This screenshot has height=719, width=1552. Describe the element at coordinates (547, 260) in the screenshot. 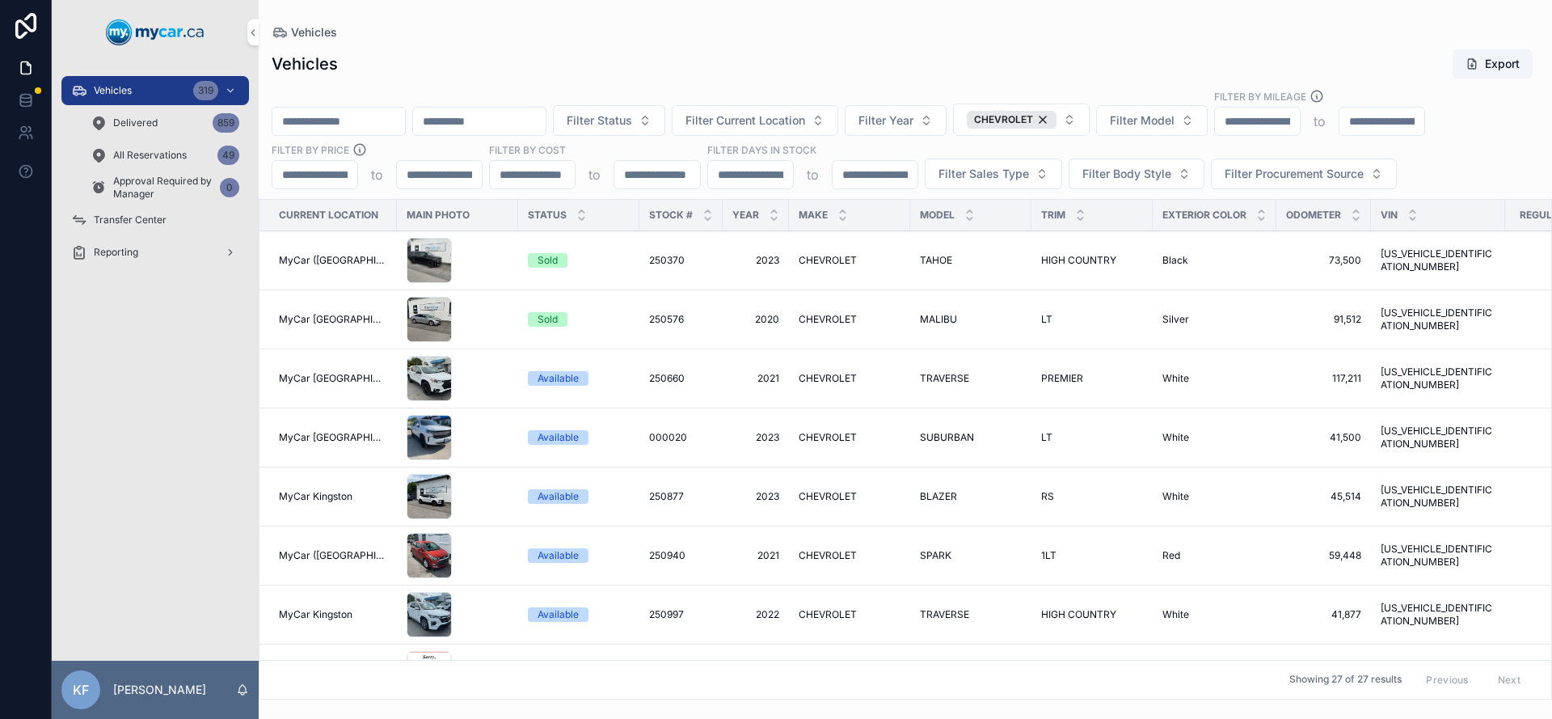

I see `div: Sold` at that location.